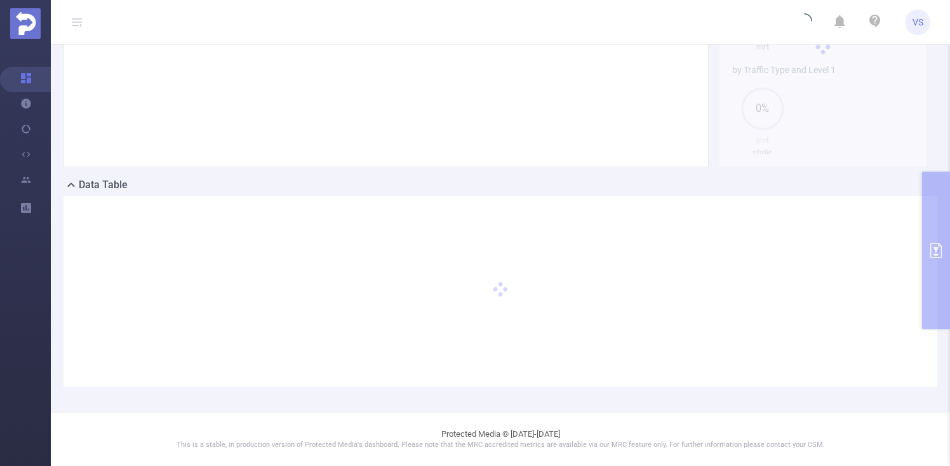 Image resolution: width=950 pixels, height=466 pixels. Describe the element at coordinates (805, 22) in the screenshot. I see `i: icon: loading` at that location.